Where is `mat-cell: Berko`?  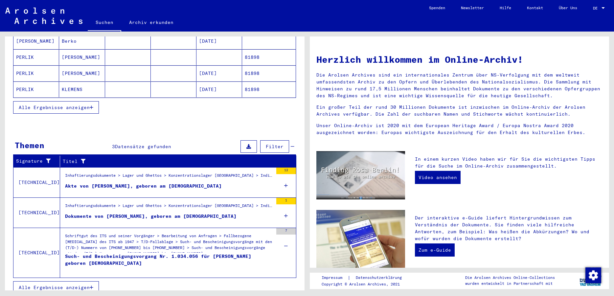
mat-cell: Berko is located at coordinates (82, 41).